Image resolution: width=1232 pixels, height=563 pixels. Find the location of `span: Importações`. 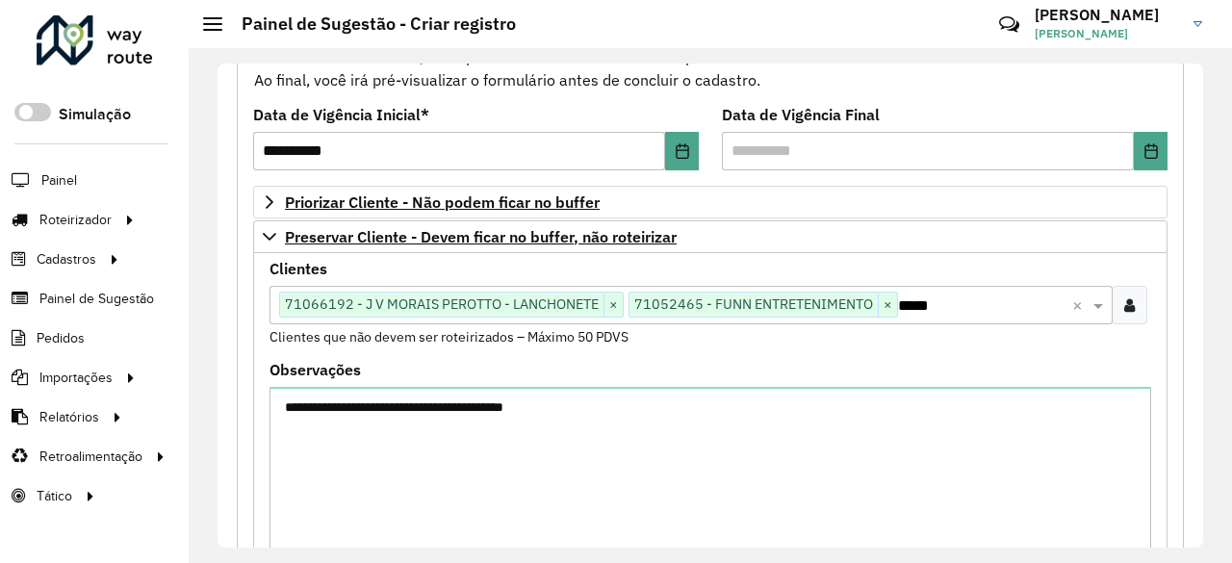

span: Importações is located at coordinates (76, 377).